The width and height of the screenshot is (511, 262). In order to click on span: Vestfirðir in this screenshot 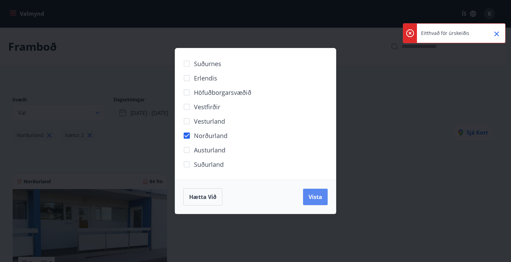, I will do `click(207, 107)`.